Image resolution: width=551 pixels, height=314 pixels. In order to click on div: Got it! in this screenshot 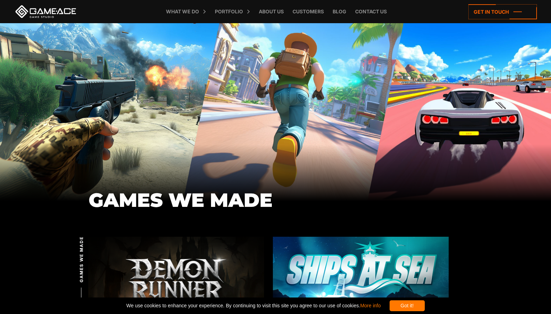, I will do `click(407, 306)`.